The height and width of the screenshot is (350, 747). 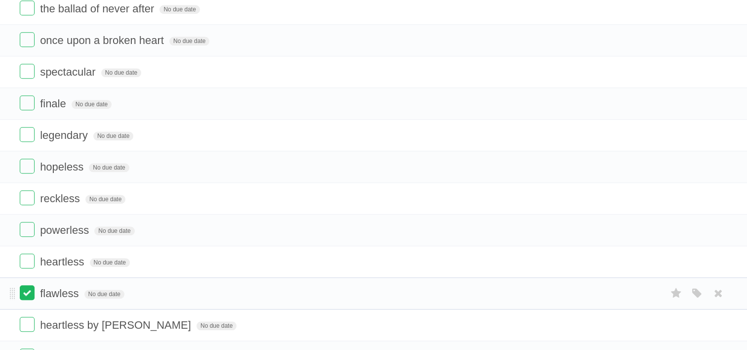 I want to click on label: Star task, so click(x=676, y=293).